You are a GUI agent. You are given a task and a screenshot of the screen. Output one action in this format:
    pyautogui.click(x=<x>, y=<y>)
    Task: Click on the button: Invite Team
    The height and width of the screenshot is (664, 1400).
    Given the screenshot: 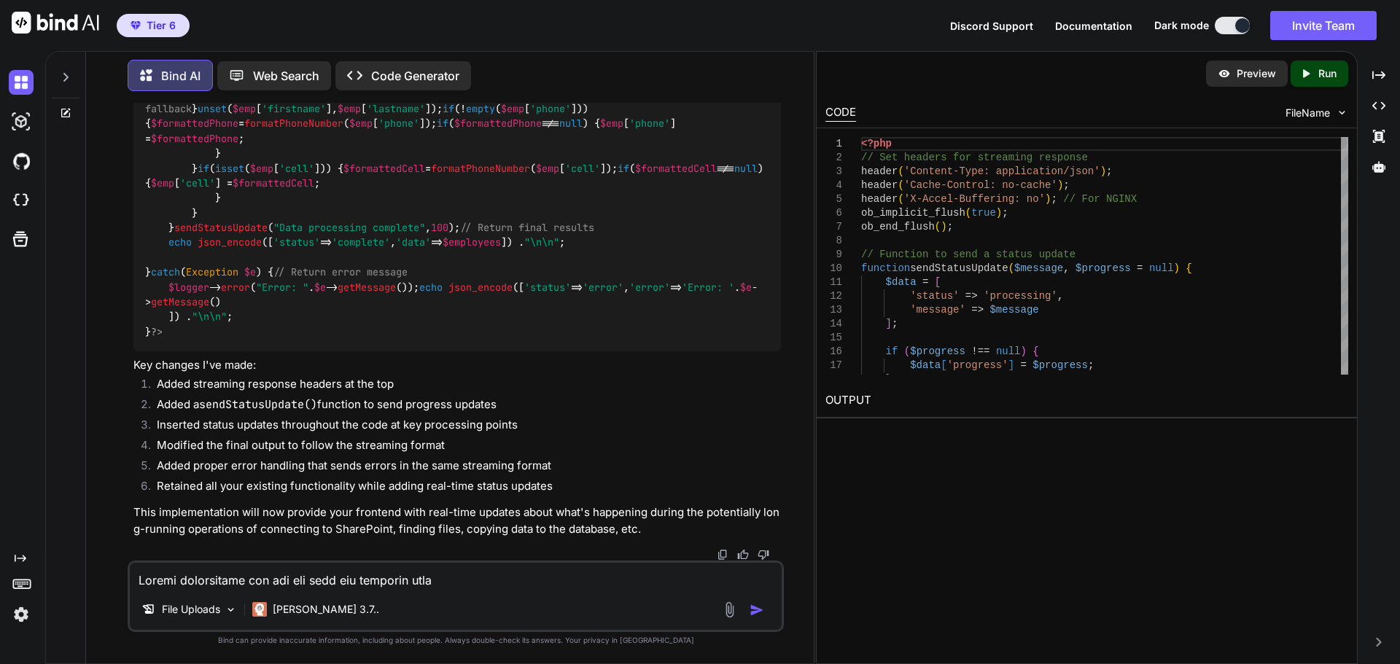 What is the action you would take?
    pyautogui.click(x=1324, y=26)
    